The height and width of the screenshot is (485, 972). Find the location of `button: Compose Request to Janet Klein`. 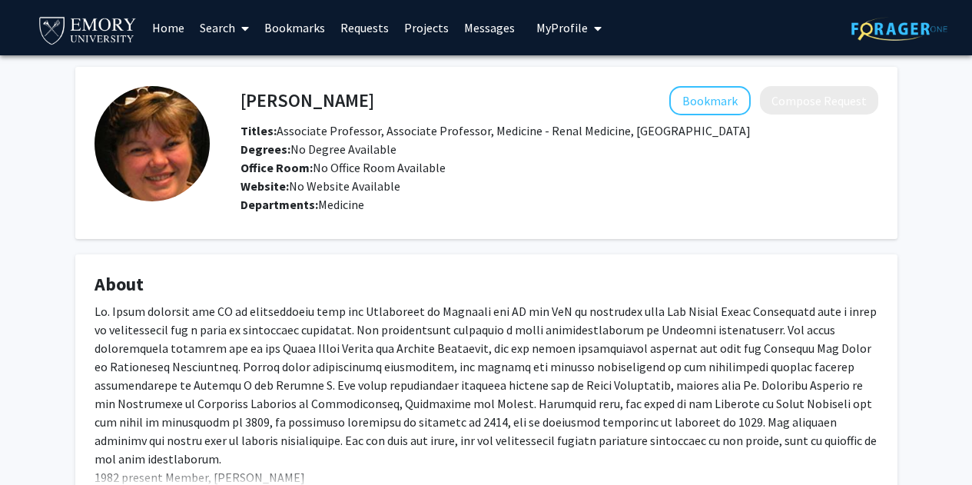

button: Compose Request to Janet Klein is located at coordinates (819, 100).